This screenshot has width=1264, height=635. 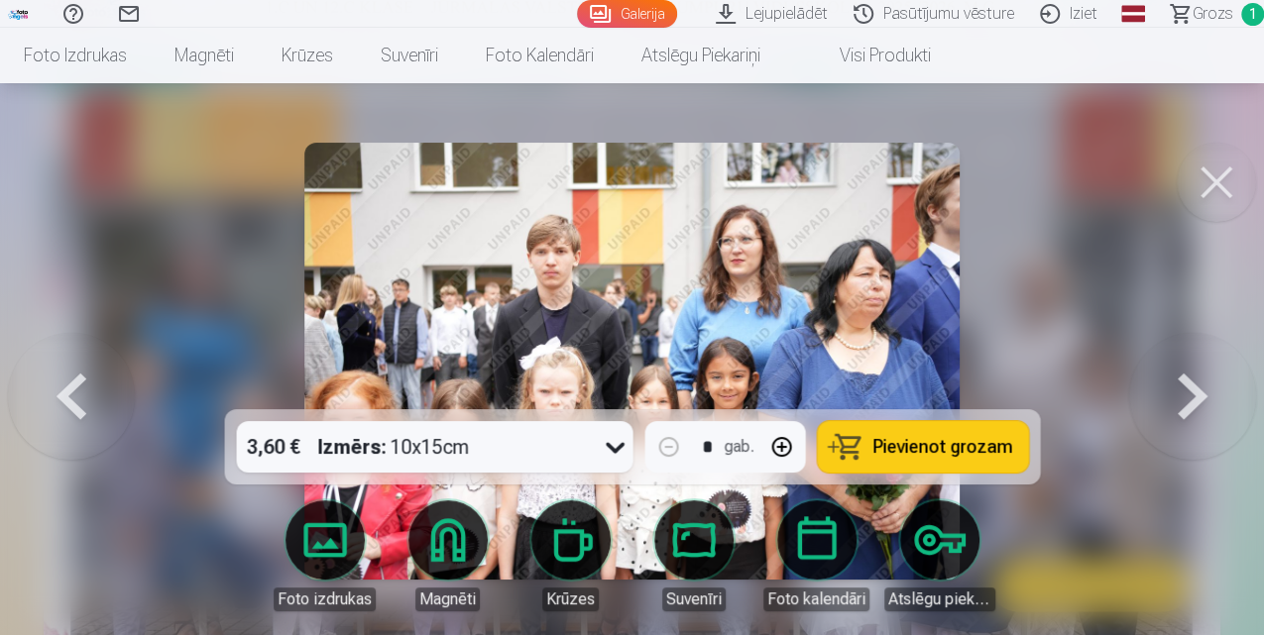 I want to click on div: Magnēti, so click(x=447, y=600).